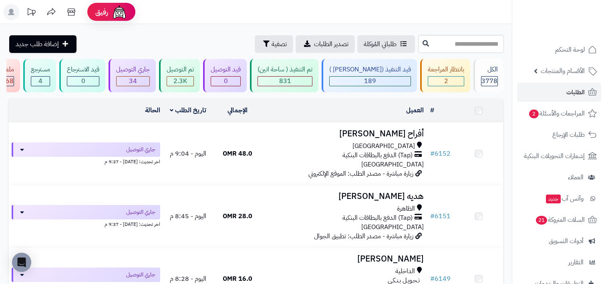 The width and height of the screenshot is (606, 284). Describe the element at coordinates (559, 50) in the screenshot. I see `a: لوحة التحكم` at that location.